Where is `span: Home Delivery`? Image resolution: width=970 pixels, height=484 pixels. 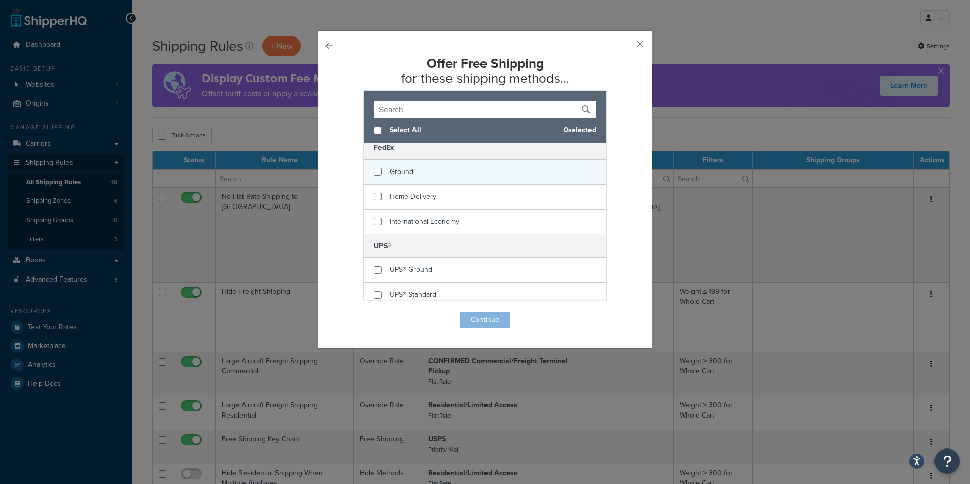 span: Home Delivery is located at coordinates (413, 196).